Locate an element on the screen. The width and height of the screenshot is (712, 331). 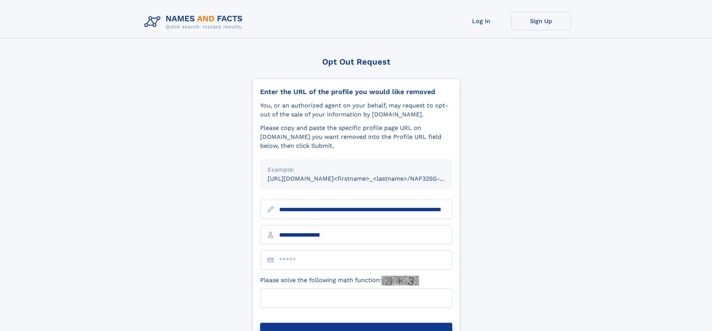
div: Example: is located at coordinates (356, 170).